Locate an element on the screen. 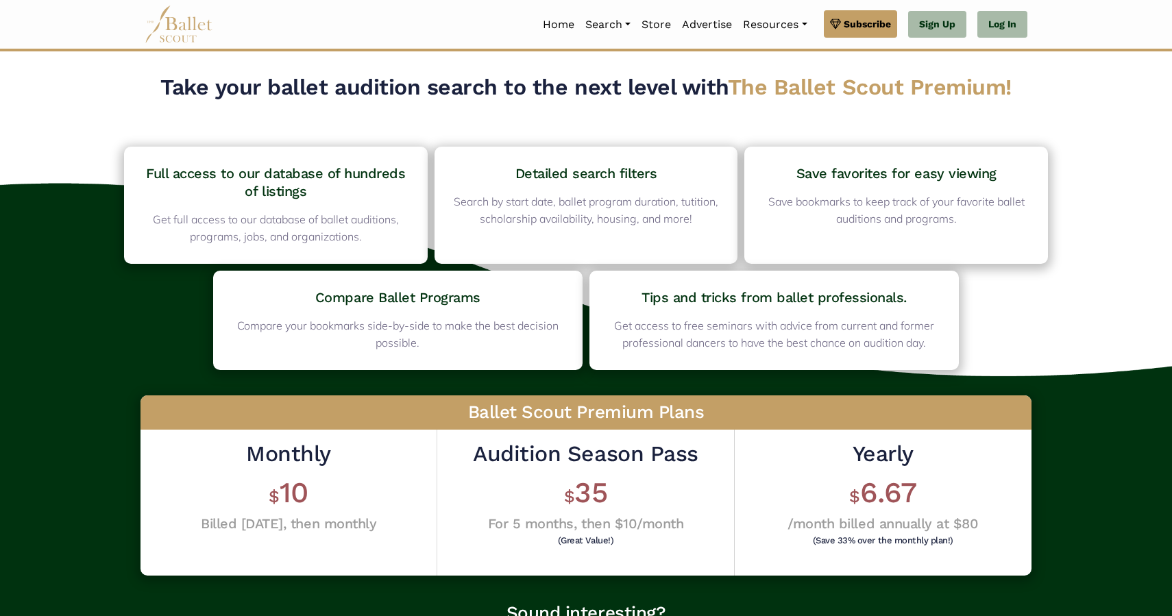  h4: For 5 months, then $10/month is located at coordinates (585, 523).